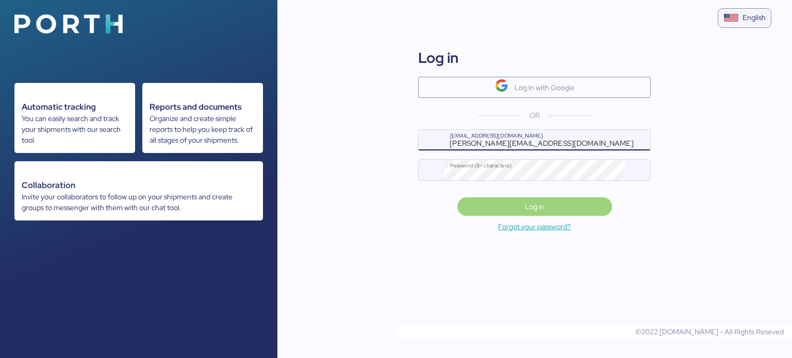  What do you see at coordinates (75, 129) in the screenshot?
I see `div: You can easily search and track your shipments with our search tool.` at bounding box center [75, 129].